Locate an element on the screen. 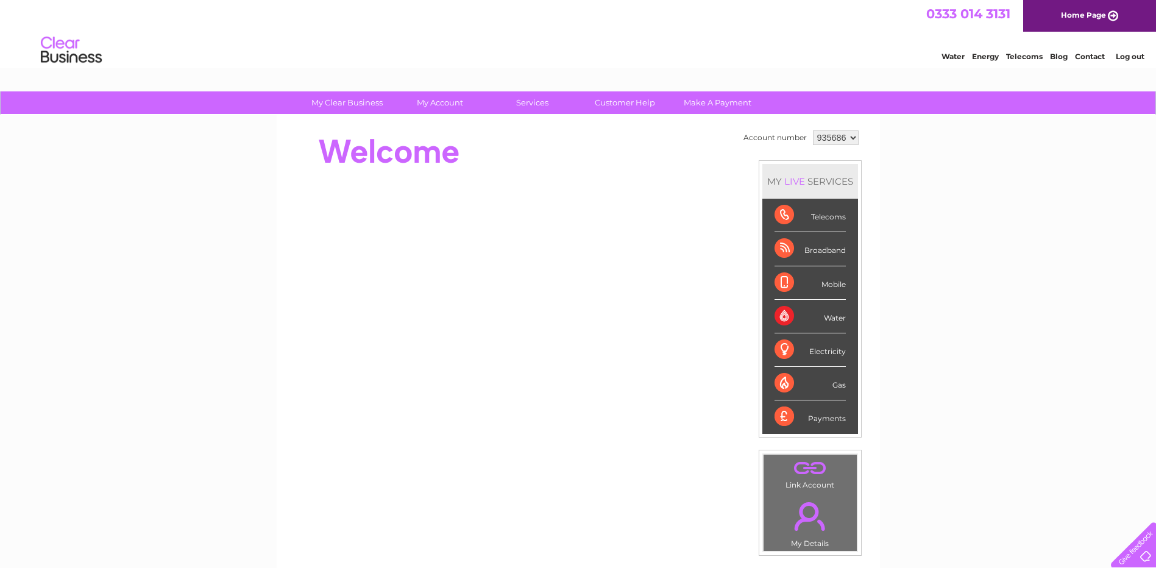  div: MY SERVICES is located at coordinates (810, 181).